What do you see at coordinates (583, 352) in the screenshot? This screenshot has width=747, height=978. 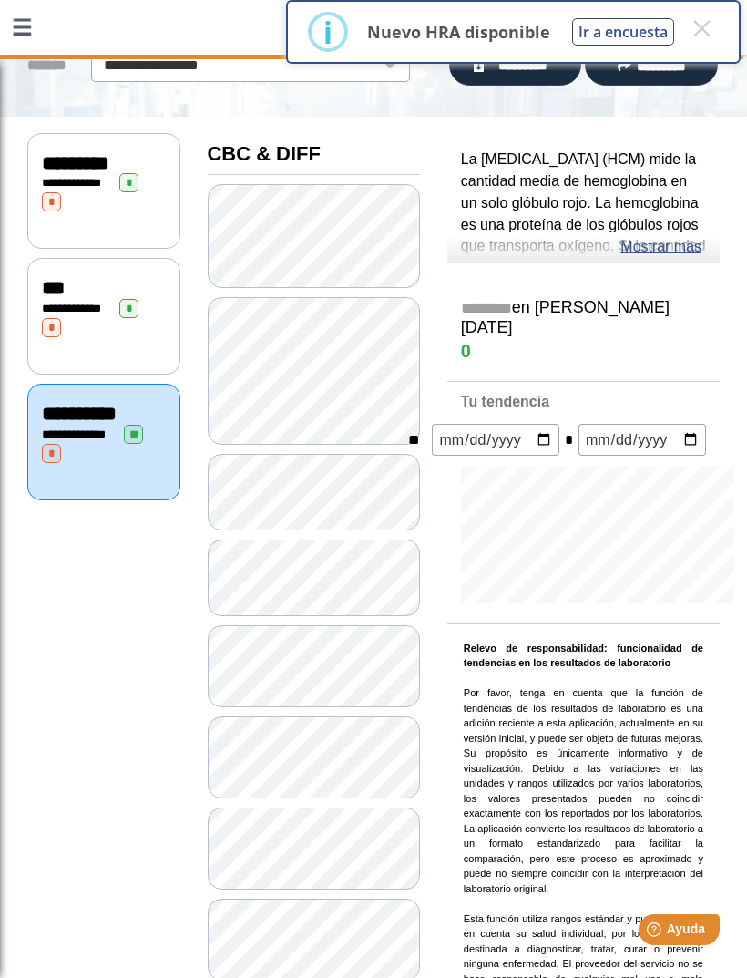 I see `h4: 0` at bounding box center [583, 352].